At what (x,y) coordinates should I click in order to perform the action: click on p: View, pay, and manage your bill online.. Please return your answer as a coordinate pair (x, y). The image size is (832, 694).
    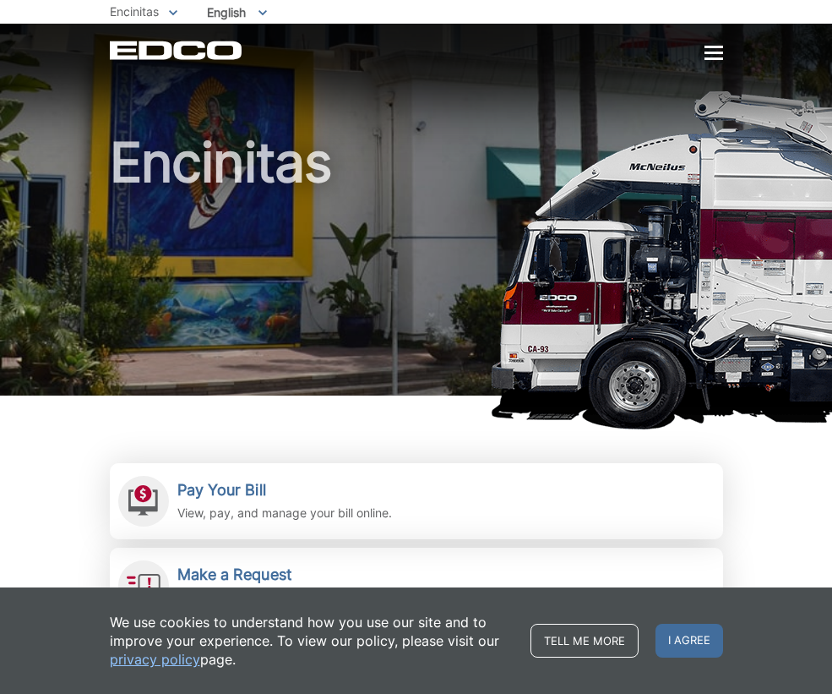
    Looking at the image, I should click on (285, 513).